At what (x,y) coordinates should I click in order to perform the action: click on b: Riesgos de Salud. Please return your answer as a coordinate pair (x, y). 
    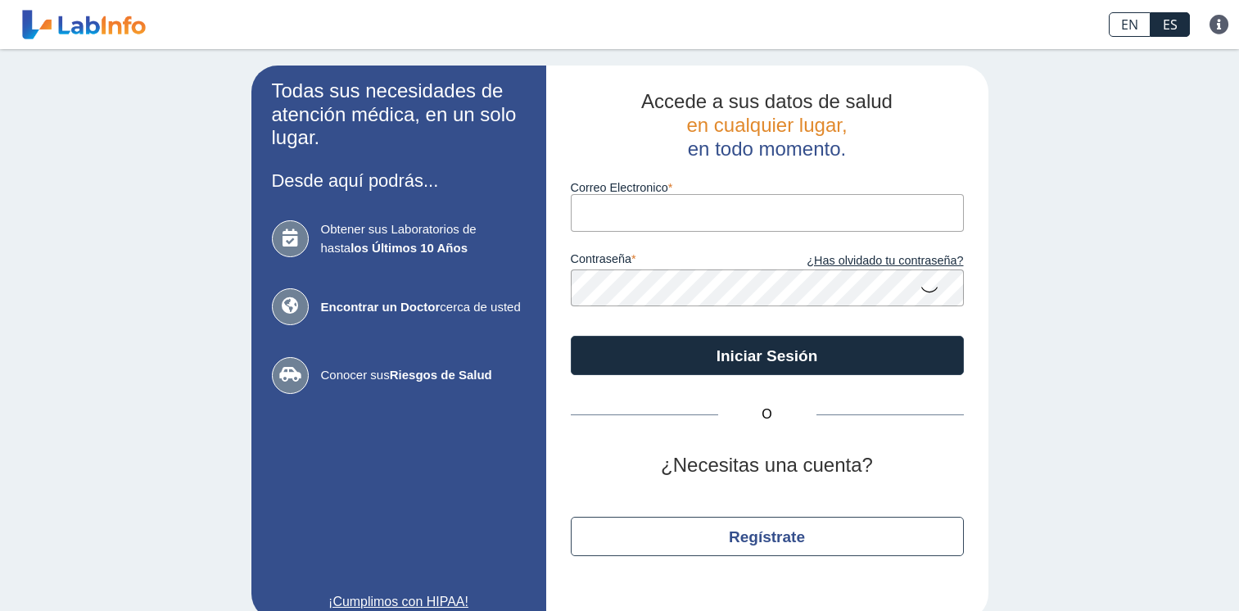
    Looking at the image, I should click on (441, 374).